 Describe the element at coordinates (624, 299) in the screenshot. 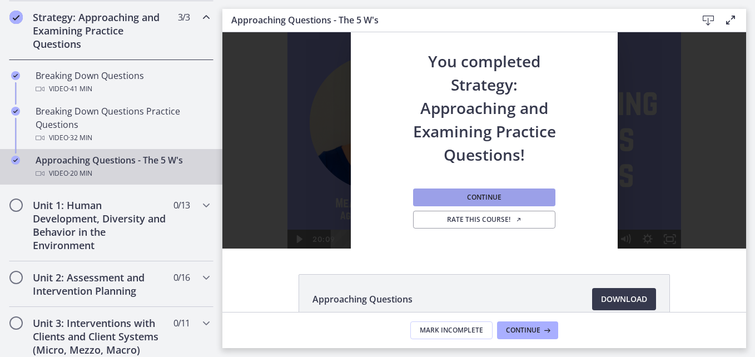

I see `a: Download` at that location.